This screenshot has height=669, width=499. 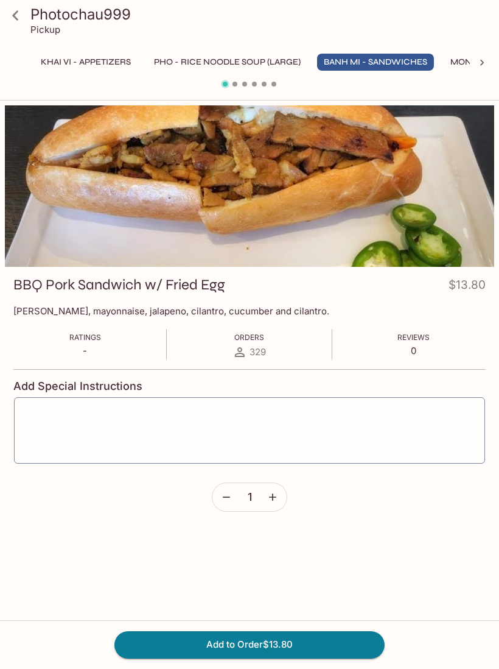 What do you see at coordinates (45, 29) in the screenshot?
I see `p: Pickup` at bounding box center [45, 29].